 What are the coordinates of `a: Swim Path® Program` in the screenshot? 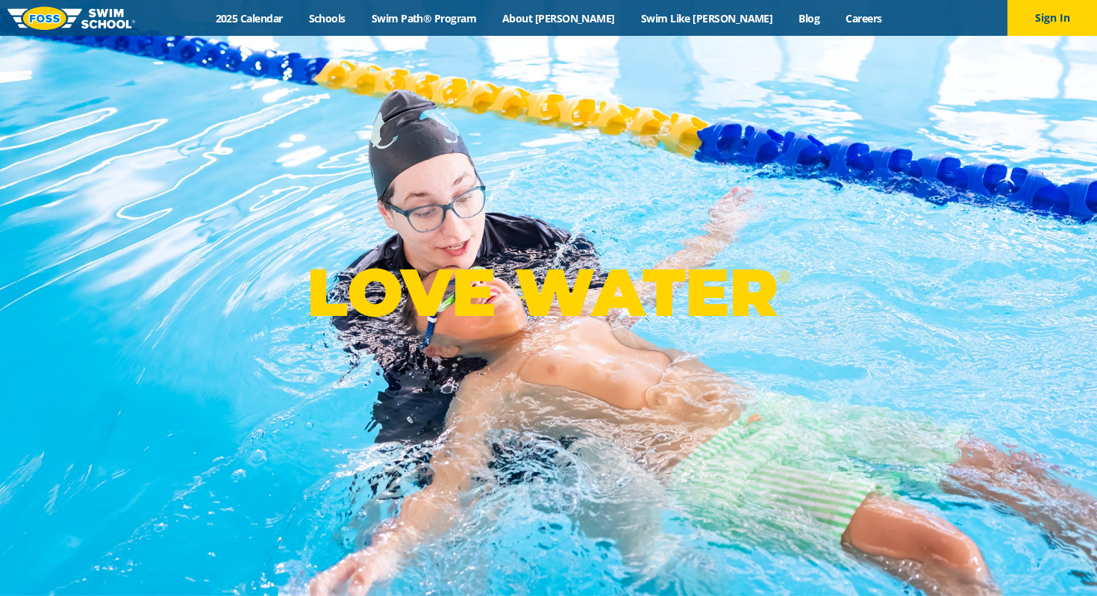 It's located at (423, 18).